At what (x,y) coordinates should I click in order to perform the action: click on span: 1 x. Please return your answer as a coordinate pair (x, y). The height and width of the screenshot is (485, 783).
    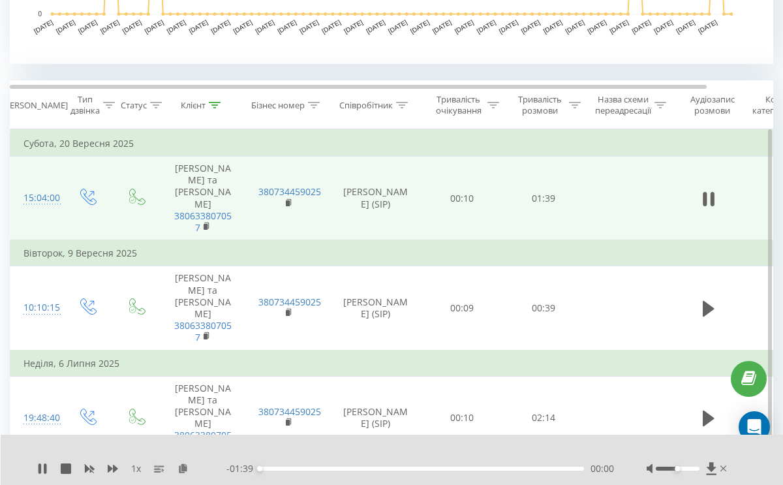
    Looking at the image, I should click on (136, 468).